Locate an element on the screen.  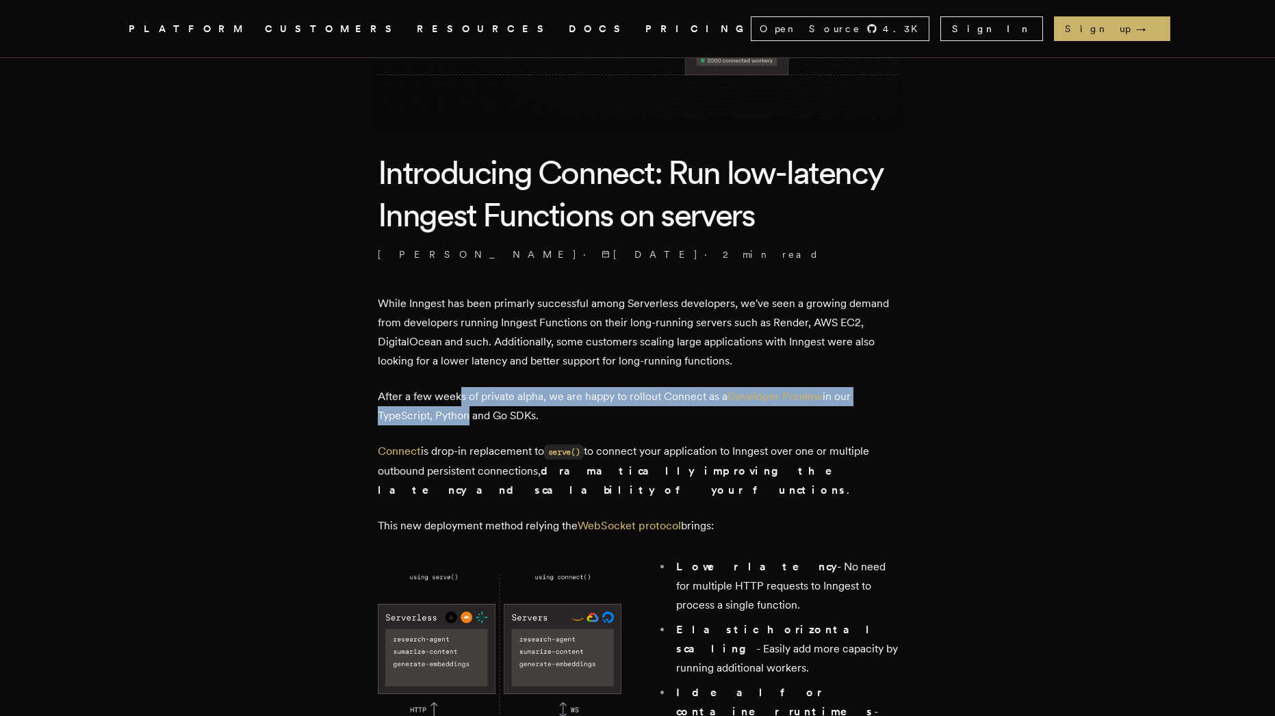
p: is drop-in replacement to to connect your application to Inngest over one or multiple outbound pe... is located at coordinates (638, 471).